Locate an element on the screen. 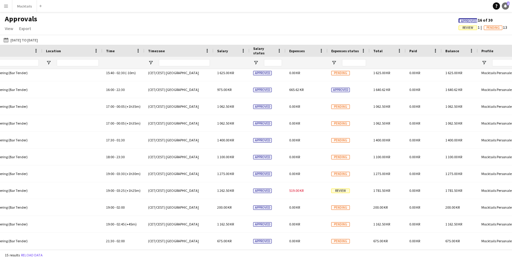 This screenshot has width=512, height=260. input: Location Filter Input is located at coordinates (78, 63).